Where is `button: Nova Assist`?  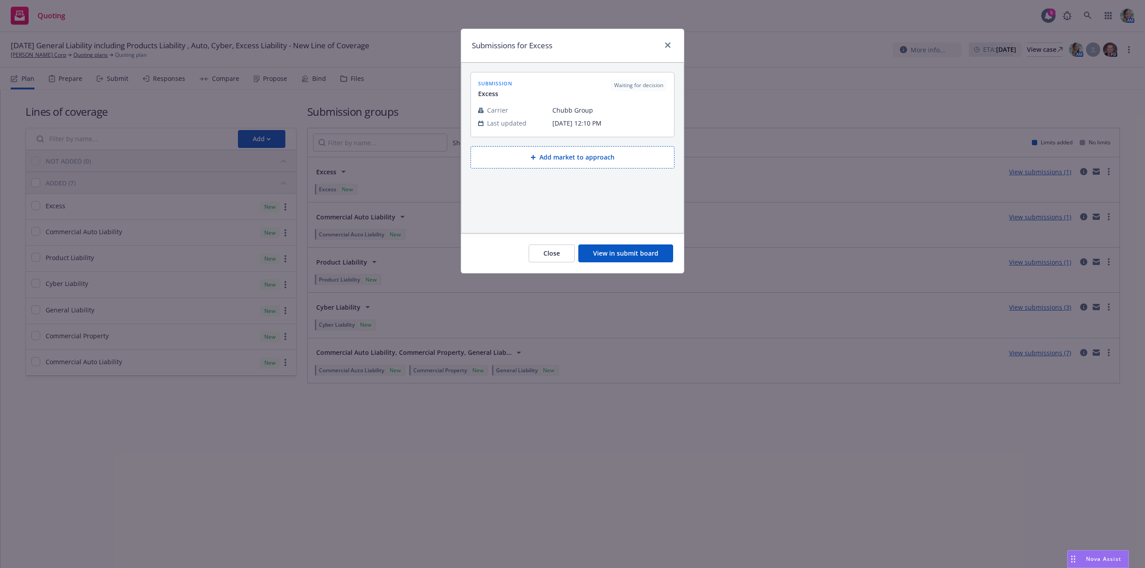 button: Nova Assist is located at coordinates (1098, 560).